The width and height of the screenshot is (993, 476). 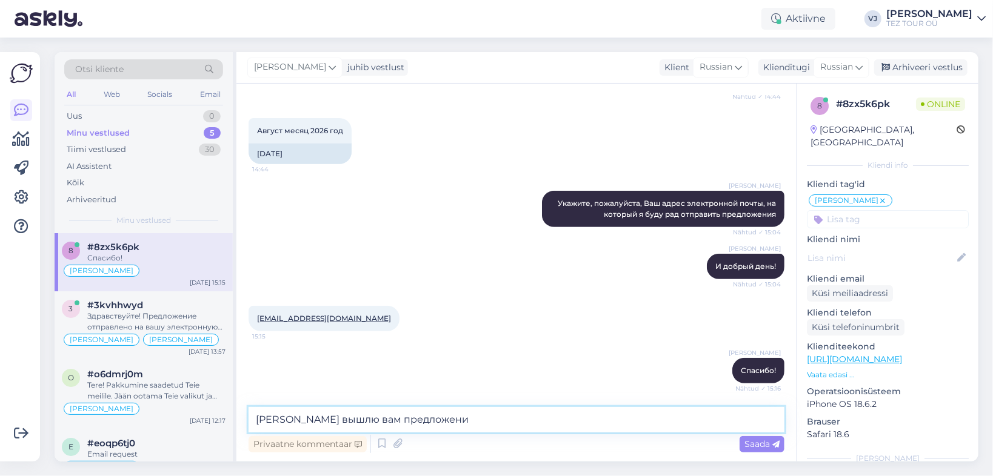 I want to click on span: #o6dmrj0m, so click(x=115, y=375).